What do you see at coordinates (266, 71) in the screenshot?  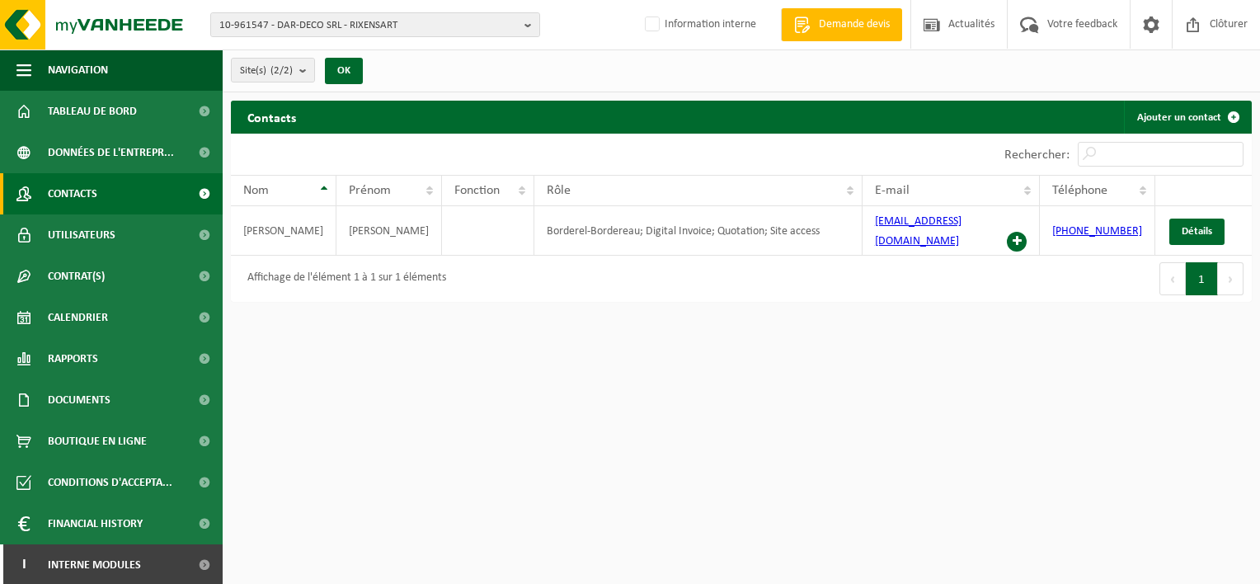 I see `span: Site(s)` at bounding box center [266, 71].